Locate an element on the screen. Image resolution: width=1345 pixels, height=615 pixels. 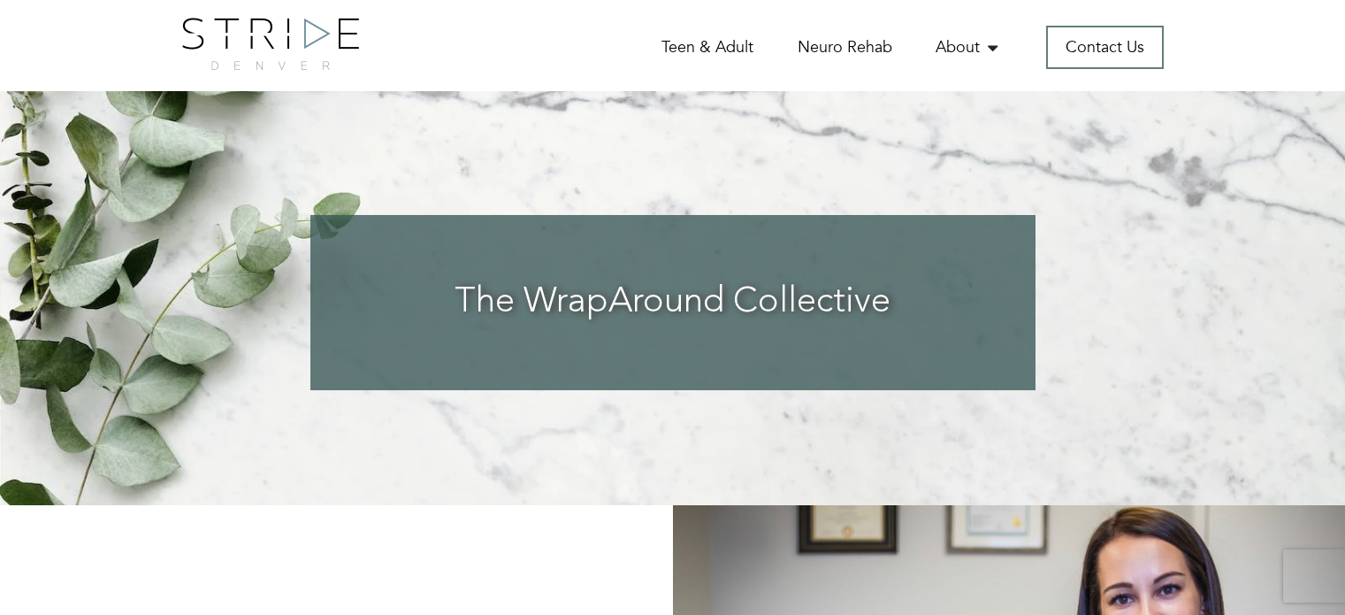
a: About is located at coordinates (968, 47).